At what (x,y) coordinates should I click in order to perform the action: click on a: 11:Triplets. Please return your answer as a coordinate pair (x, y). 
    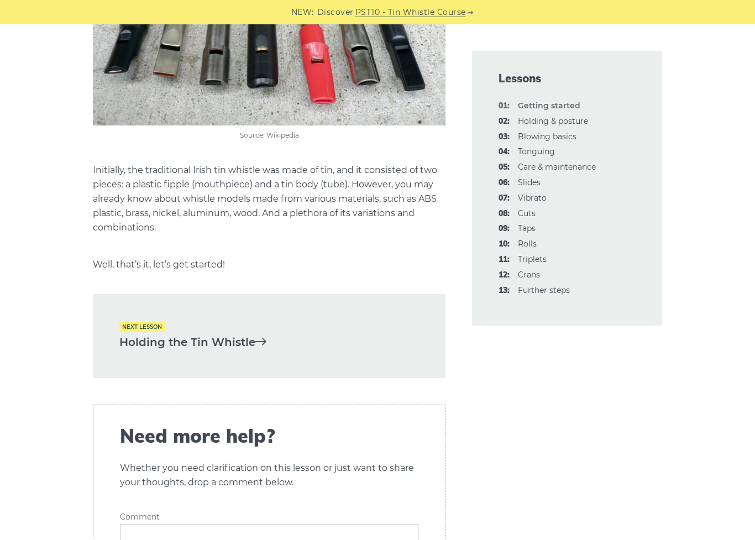
    Looking at the image, I should click on (532, 259).